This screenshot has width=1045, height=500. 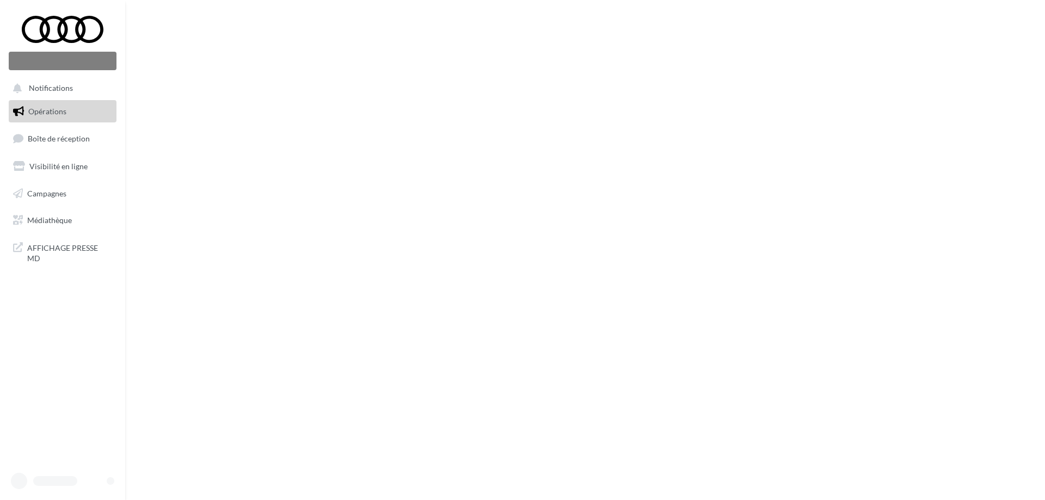 I want to click on a: Opérations, so click(x=63, y=112).